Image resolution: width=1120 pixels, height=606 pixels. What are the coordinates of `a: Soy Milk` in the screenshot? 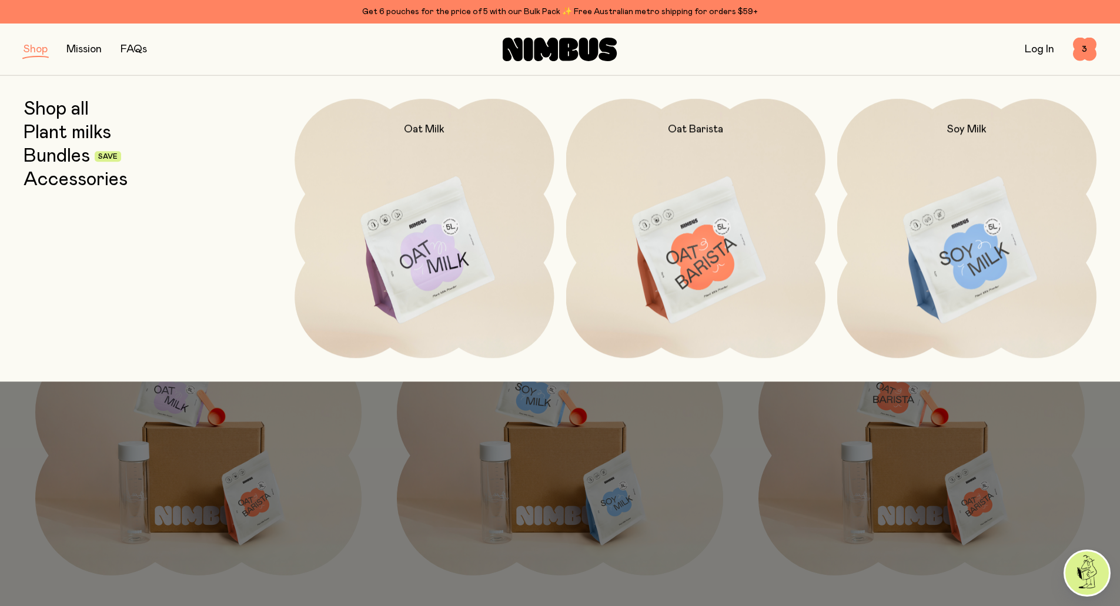 It's located at (967, 228).